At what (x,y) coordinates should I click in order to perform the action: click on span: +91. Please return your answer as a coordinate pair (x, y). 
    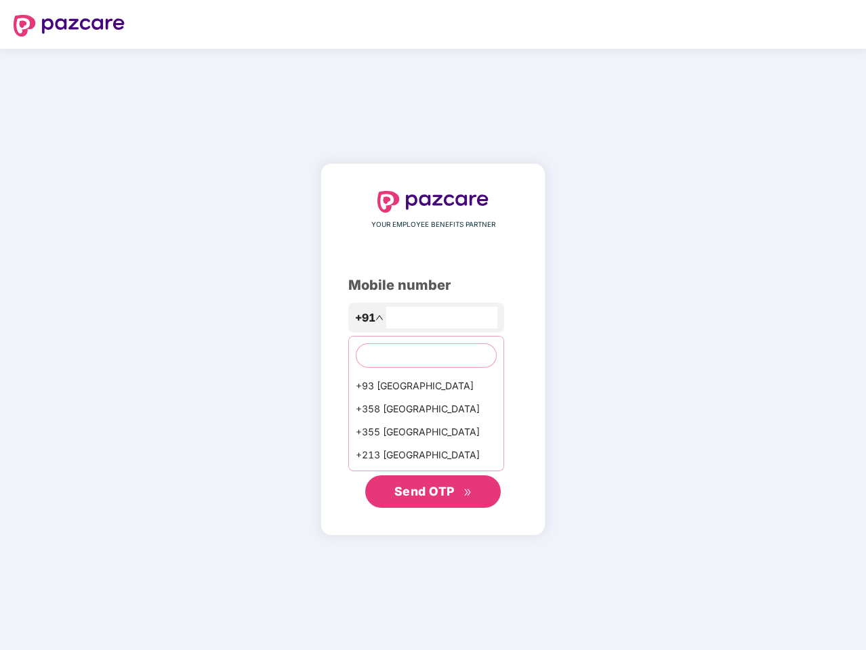
    Looking at the image, I should click on (365, 318).